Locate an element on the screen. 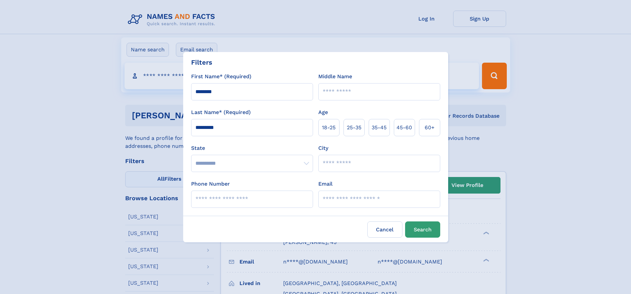 This screenshot has height=294, width=631. label: Middle Name is located at coordinates (335, 77).